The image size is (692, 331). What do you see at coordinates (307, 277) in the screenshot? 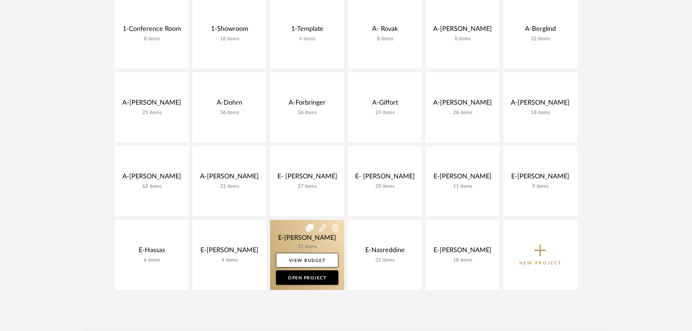
I see `a: Open Project` at bounding box center [307, 277].